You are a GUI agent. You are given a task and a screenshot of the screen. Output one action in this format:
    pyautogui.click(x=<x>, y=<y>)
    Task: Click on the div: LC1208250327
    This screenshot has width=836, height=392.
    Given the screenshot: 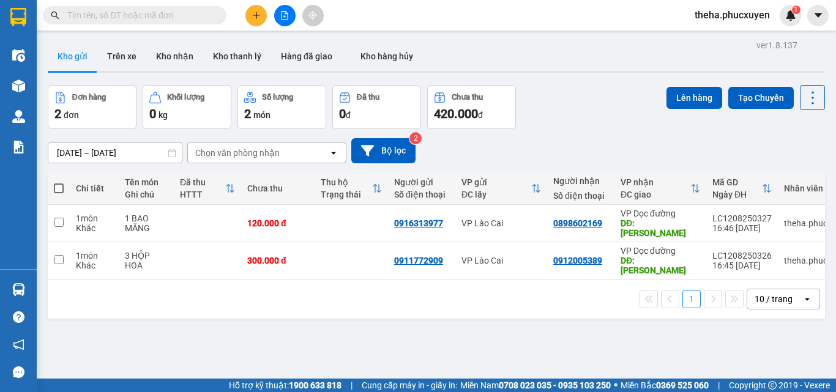 What is the action you would take?
    pyautogui.click(x=742, y=219)
    